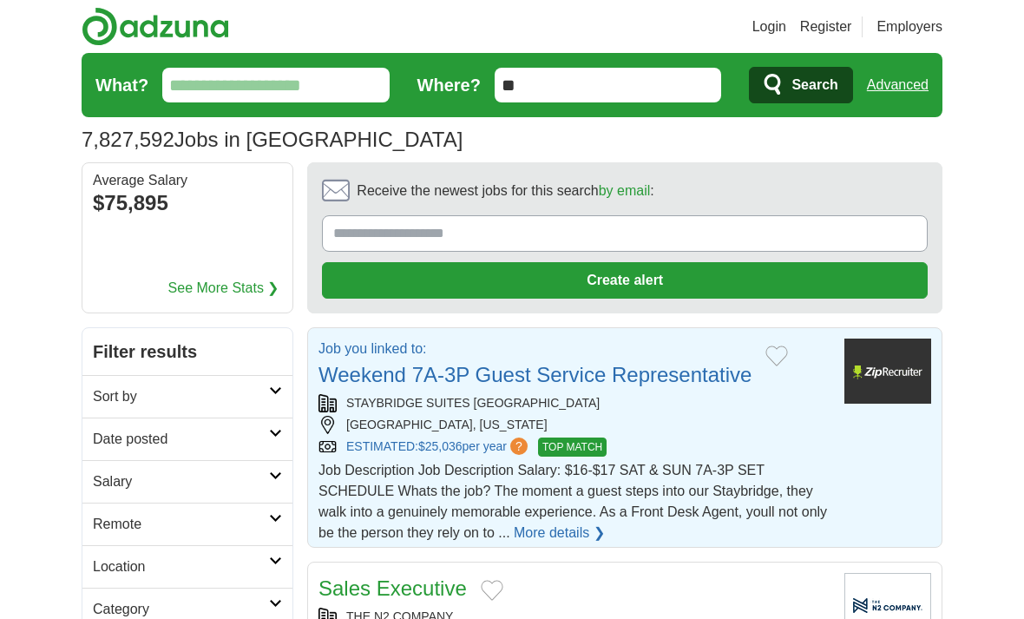 Image resolution: width=1024 pixels, height=619 pixels. I want to click on h2: Sort by, so click(181, 397).